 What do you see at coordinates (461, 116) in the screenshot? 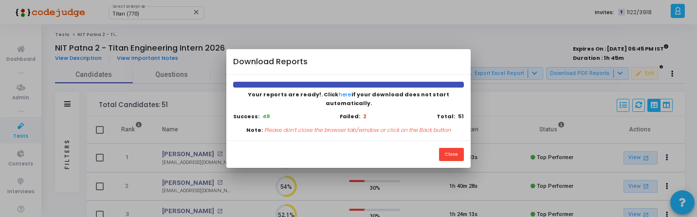
I see `b: 51` at bounding box center [461, 116].